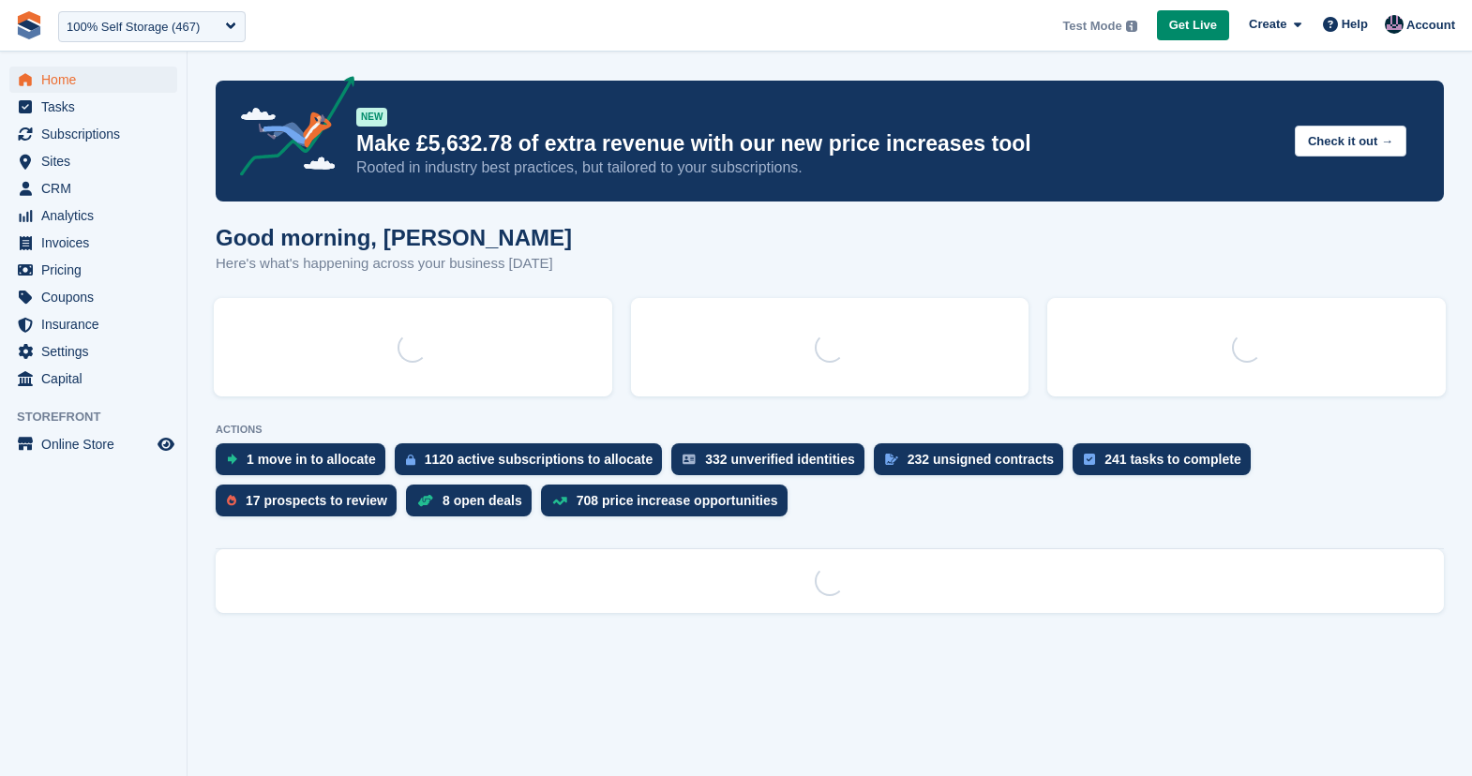 The height and width of the screenshot is (776, 1472). What do you see at coordinates (98, 444) in the screenshot?
I see `span: Online Store` at bounding box center [98, 444].